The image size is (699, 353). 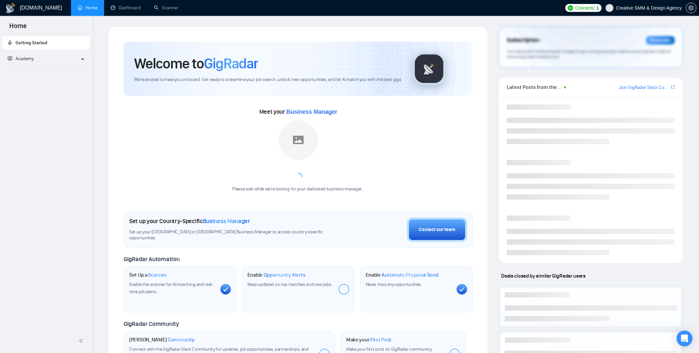 What do you see at coordinates (692, 8) in the screenshot?
I see `span: setting` at bounding box center [692, 8].